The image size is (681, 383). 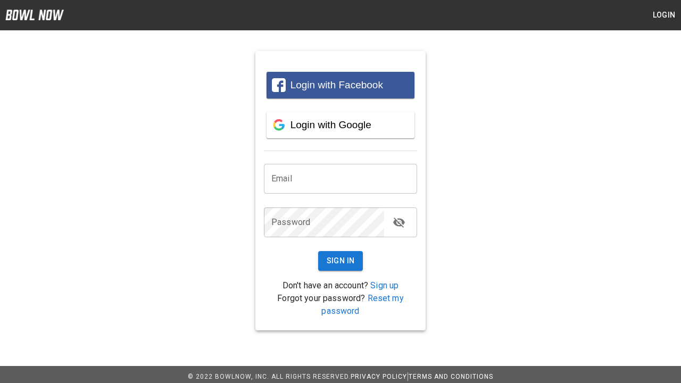 What do you see at coordinates (363, 304) in the screenshot?
I see `a: Reset my password` at bounding box center [363, 304].